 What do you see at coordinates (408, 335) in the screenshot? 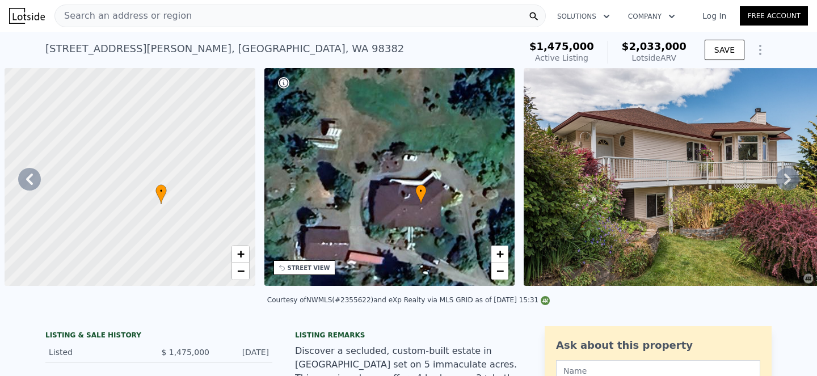
I see `div: Listing remarks` at bounding box center [408, 335].